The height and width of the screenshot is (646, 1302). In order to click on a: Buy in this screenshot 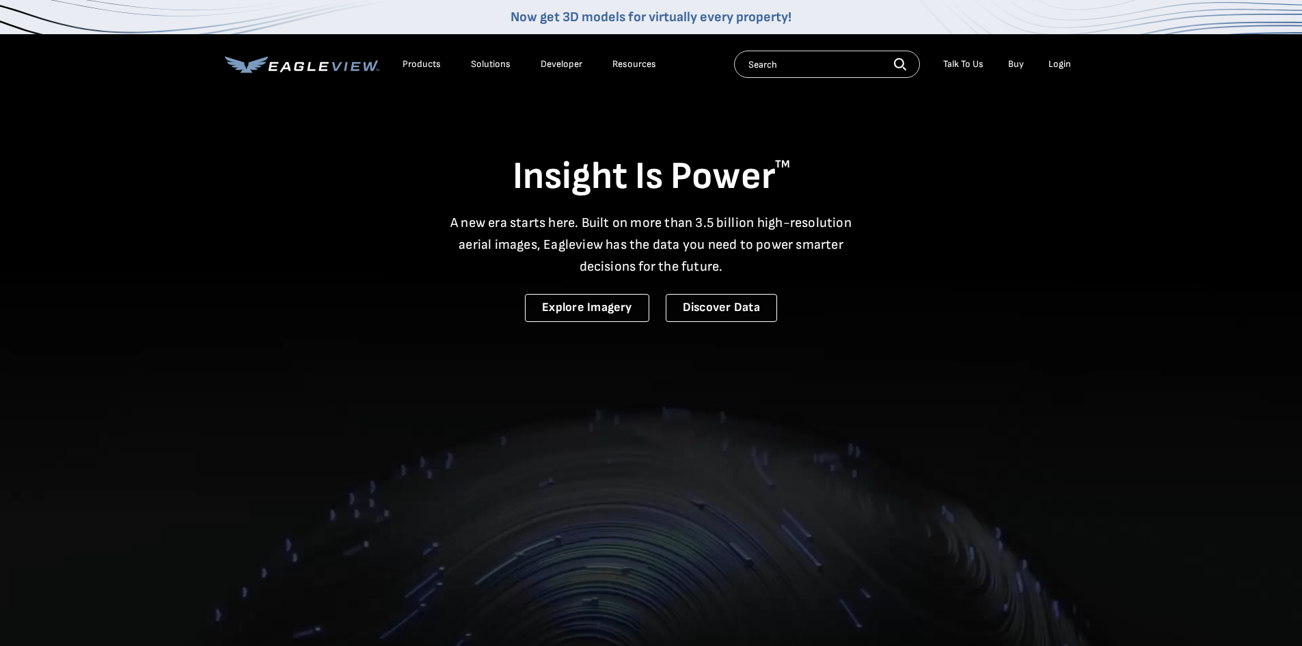, I will do `click(1016, 64)`.